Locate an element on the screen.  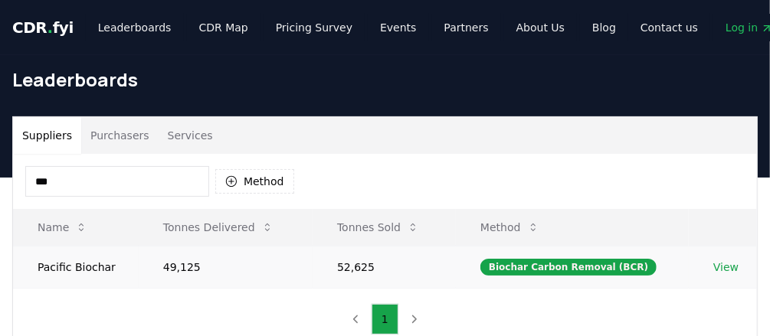
a: Events is located at coordinates (398, 28).